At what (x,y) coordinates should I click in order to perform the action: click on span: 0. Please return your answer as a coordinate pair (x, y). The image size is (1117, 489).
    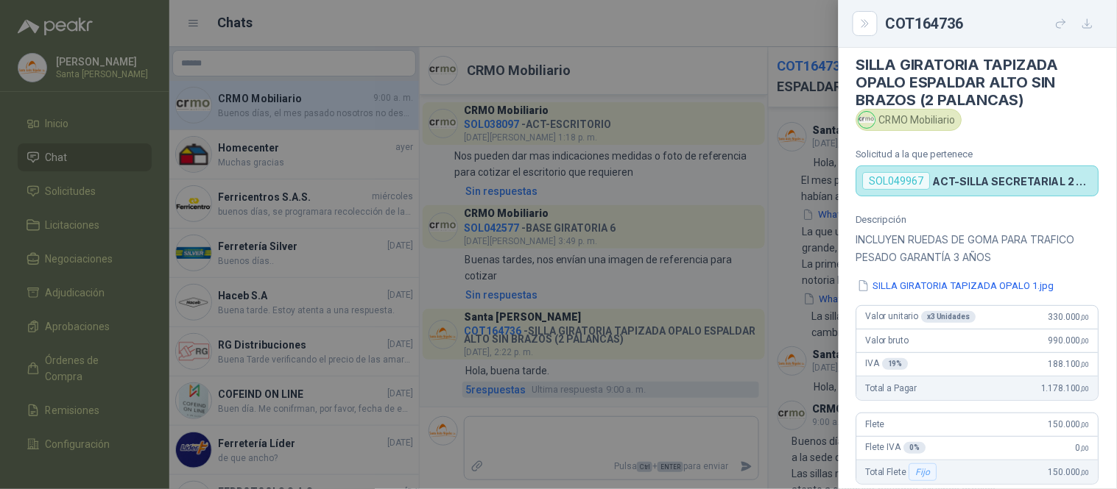
    Looking at the image, I should click on (1083, 448).